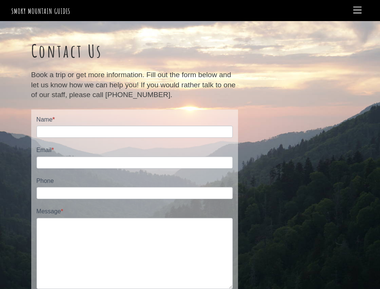 This screenshot has height=289, width=380. I want to click on label: Phone, so click(135, 181).